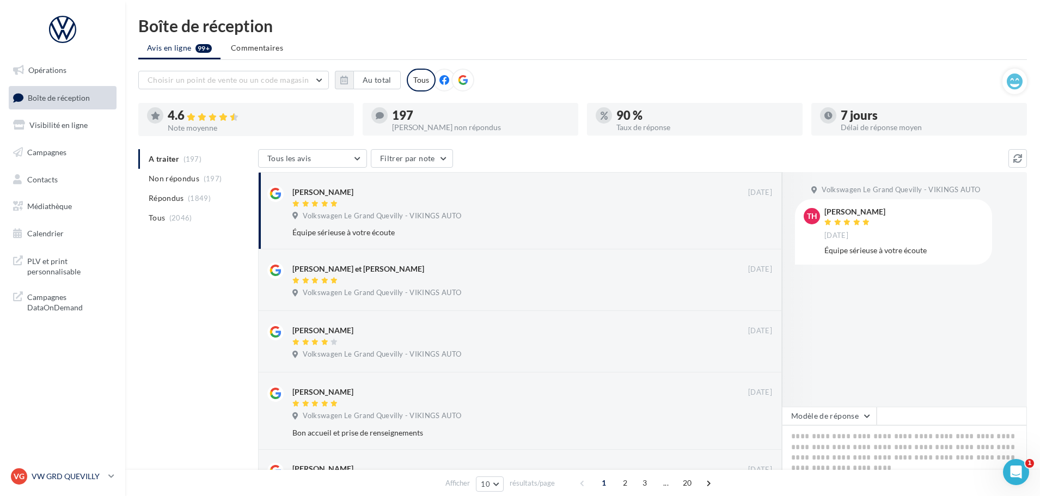  I want to click on span: résultats/page, so click(532, 483).